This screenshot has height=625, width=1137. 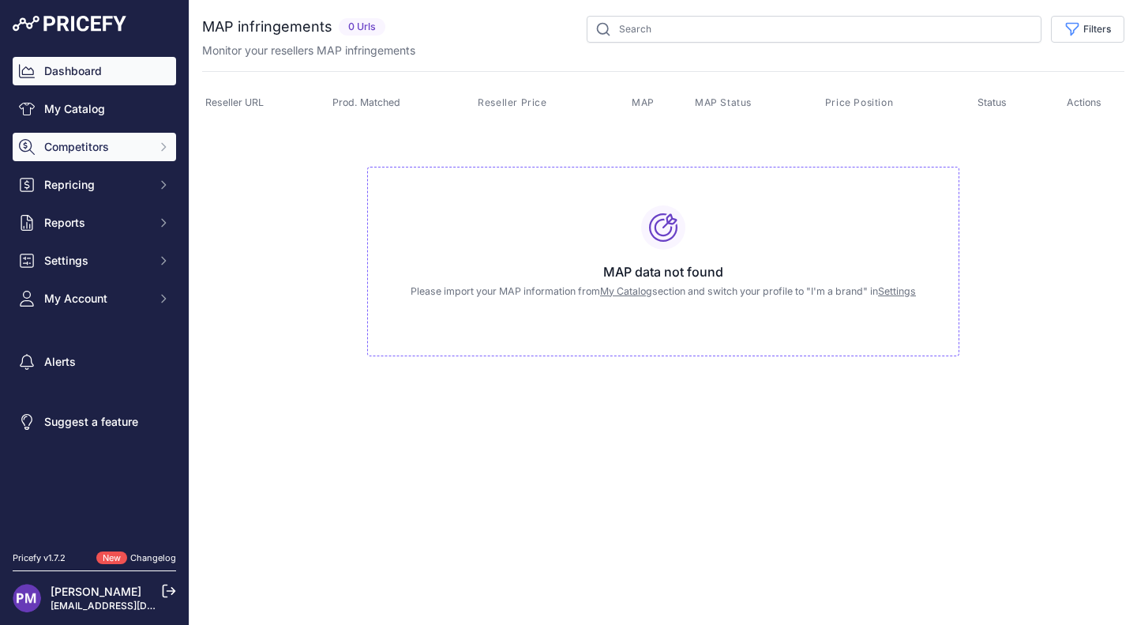 I want to click on button: Price Position, so click(x=861, y=103).